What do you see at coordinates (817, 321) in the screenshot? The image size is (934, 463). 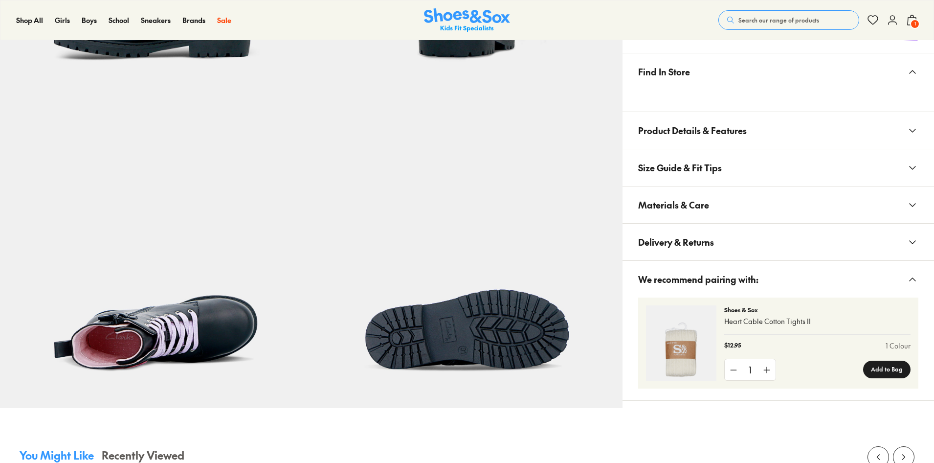 I see `p: Heart Cable Cotton Tights II` at bounding box center [817, 321].